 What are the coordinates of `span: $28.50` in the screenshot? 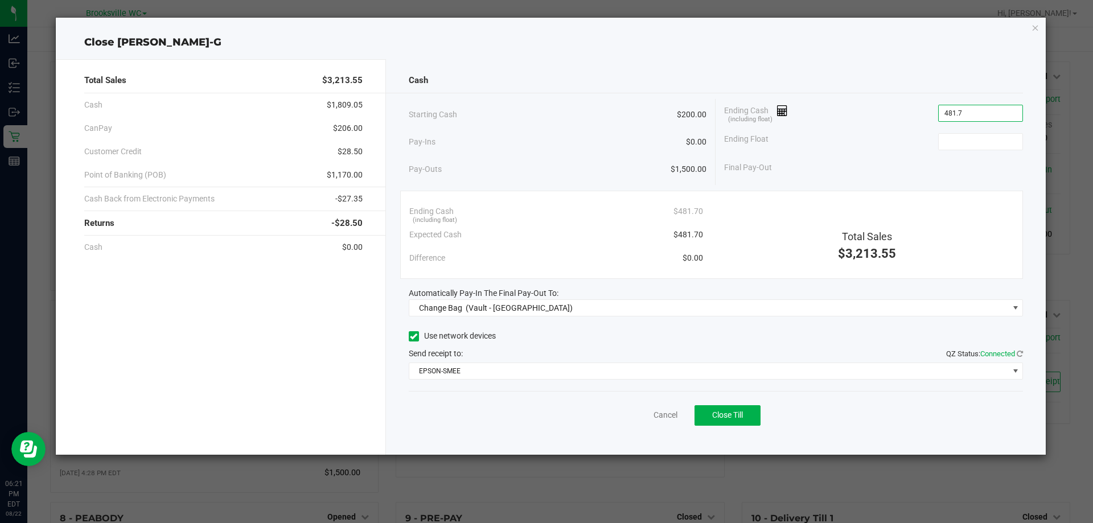 It's located at (350, 151).